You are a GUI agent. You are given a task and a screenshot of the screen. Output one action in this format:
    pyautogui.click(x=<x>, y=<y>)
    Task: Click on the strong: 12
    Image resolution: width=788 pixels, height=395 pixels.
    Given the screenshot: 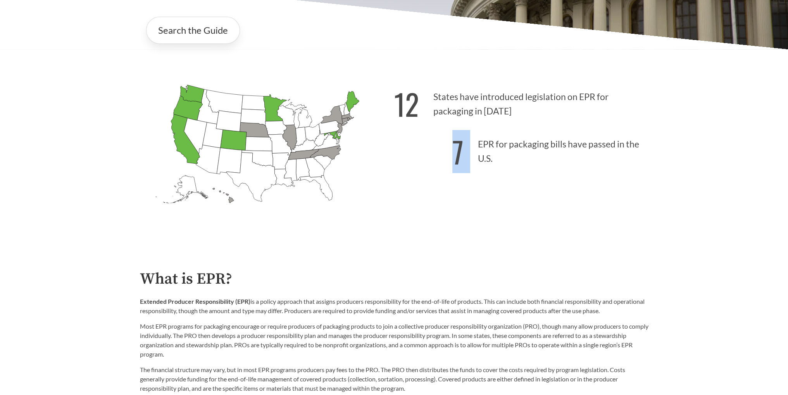 What is the action you would take?
    pyautogui.click(x=407, y=104)
    